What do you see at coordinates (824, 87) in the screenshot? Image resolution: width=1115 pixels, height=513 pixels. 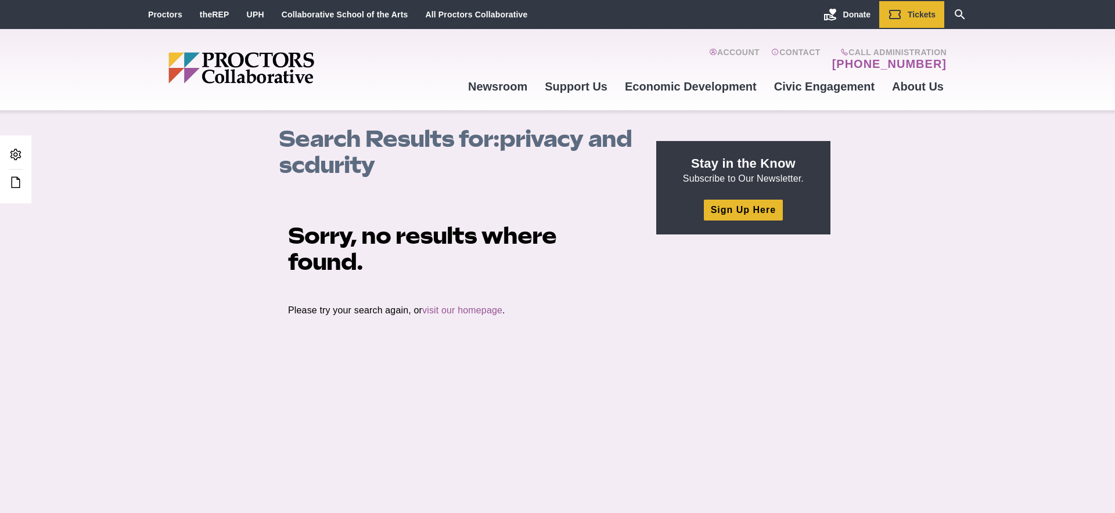 I see `a: Civic Engagement` at bounding box center [824, 87].